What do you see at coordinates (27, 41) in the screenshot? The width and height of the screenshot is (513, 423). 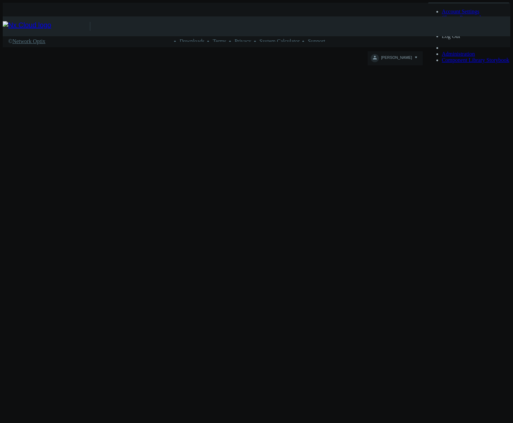 I see `a: ©Network Optix` at bounding box center [27, 41].